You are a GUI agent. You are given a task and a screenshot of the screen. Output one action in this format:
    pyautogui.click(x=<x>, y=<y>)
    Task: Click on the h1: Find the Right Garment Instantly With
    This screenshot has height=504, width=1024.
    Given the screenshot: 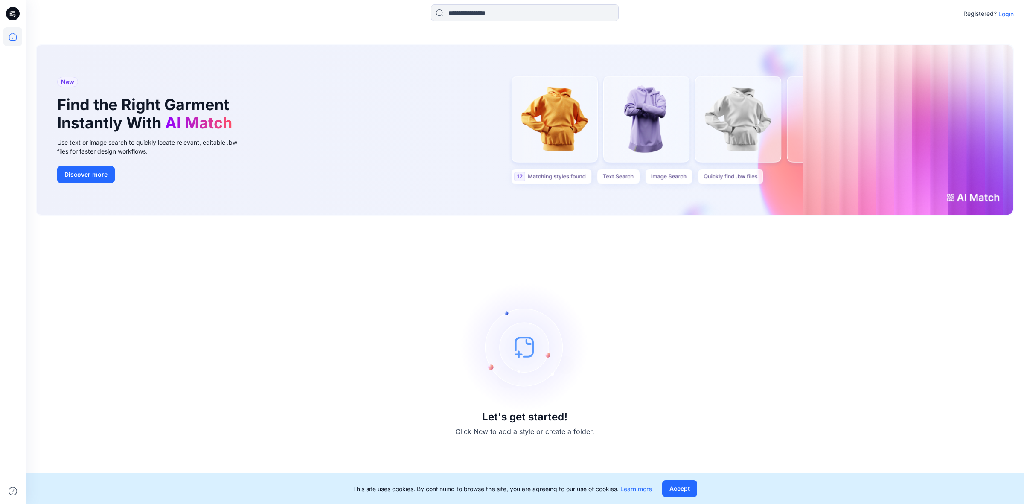 What is the action you would take?
    pyautogui.click(x=147, y=114)
    